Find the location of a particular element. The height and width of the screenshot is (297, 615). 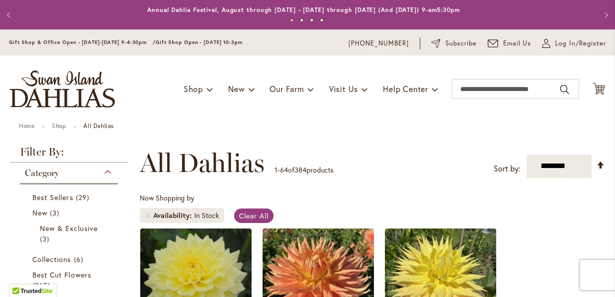

a: Subscribe is located at coordinates (454, 43).